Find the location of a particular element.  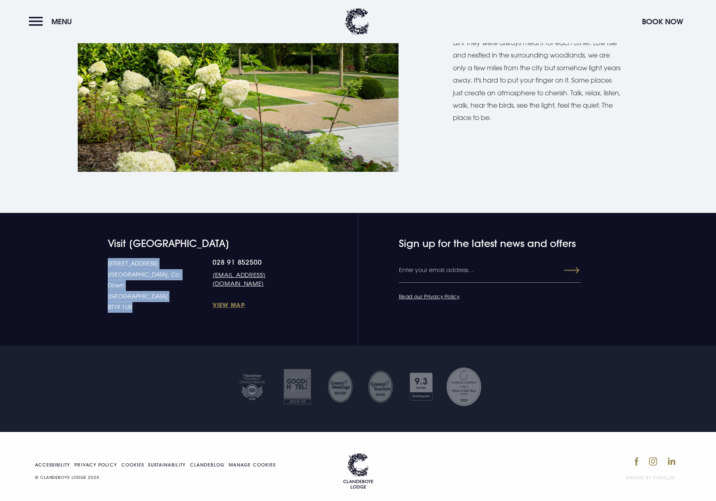

a: Go home is located at coordinates (358, 471).